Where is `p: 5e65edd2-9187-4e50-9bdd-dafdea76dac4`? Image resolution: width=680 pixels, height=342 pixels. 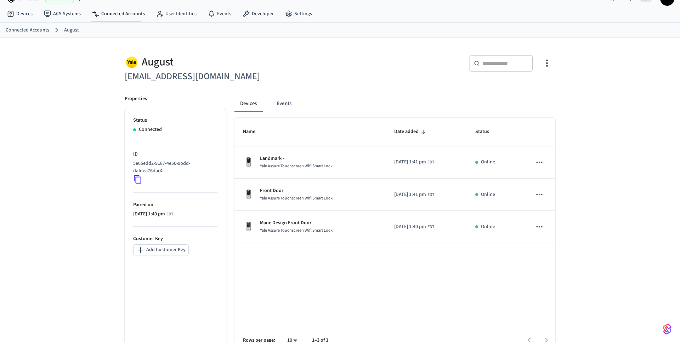
p: 5e65edd2-9187-4e50-9bdd-dafdea76dac4 is located at coordinates (174, 167).